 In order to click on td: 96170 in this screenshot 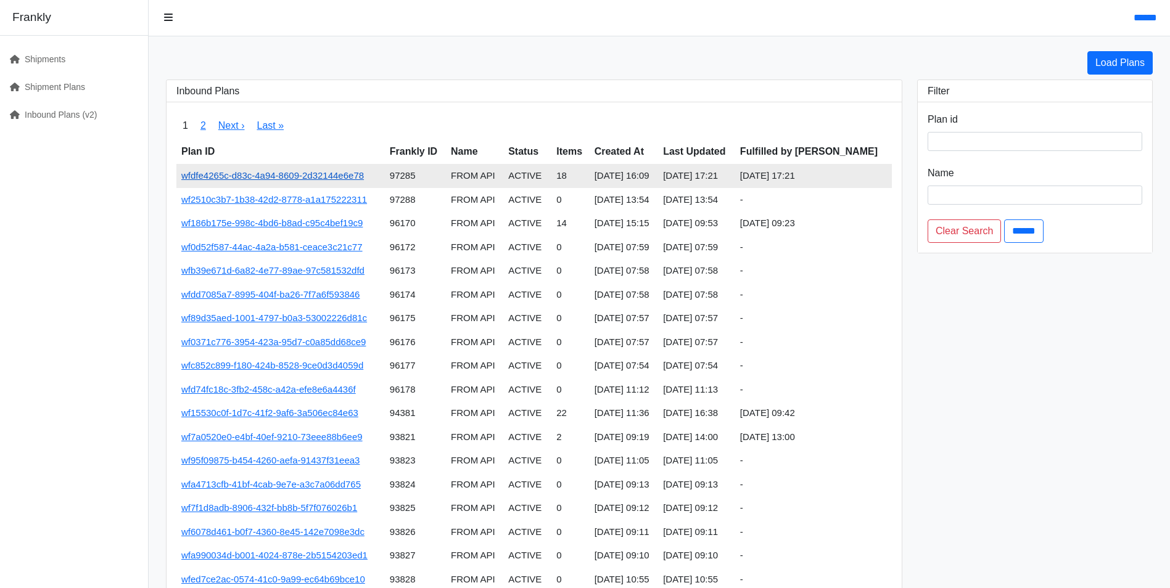, I will do `click(415, 223)`.